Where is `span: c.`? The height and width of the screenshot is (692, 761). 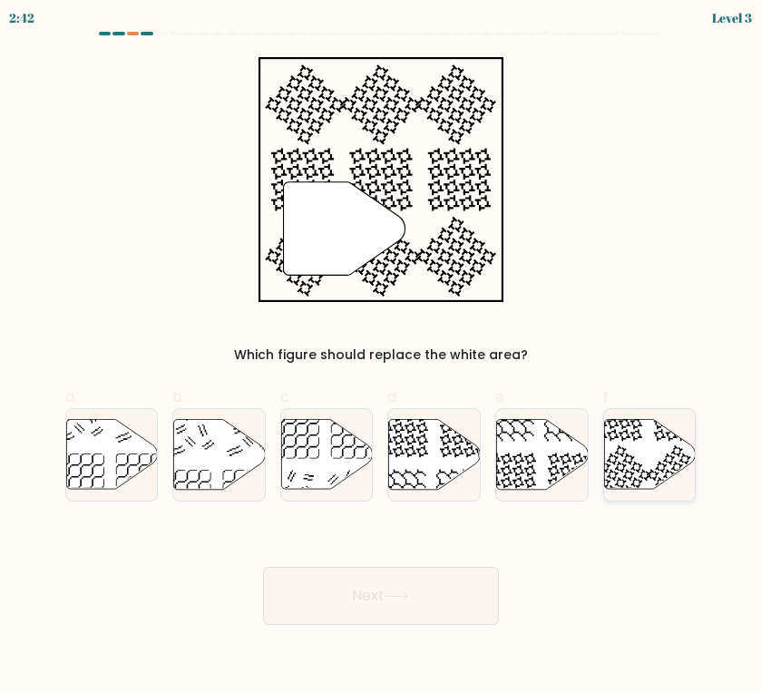 span: c. is located at coordinates (286, 396).